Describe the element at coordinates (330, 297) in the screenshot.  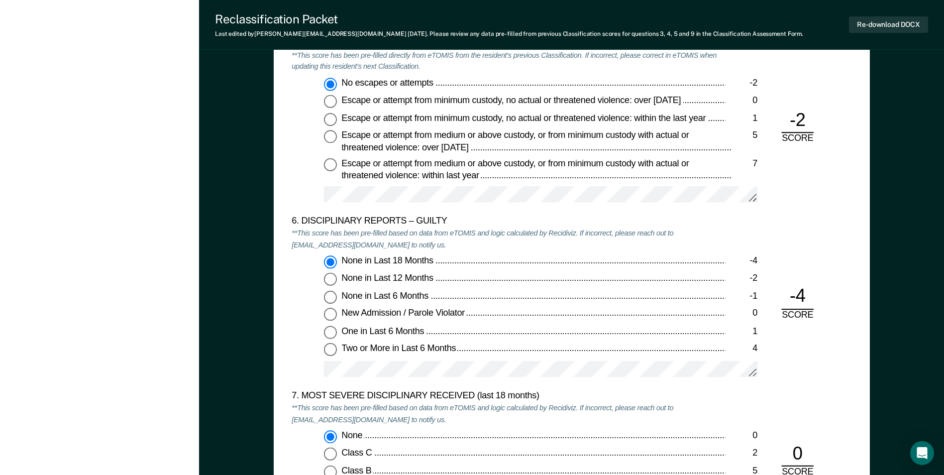
I see `input: None in Last 6 Months-1` at that location.